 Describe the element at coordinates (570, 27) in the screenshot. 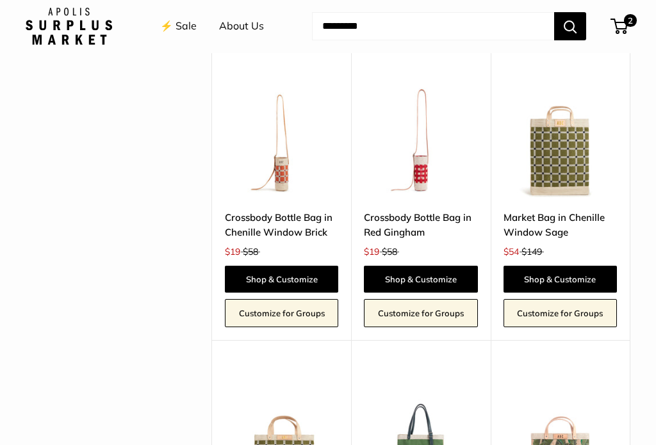

I see `button: Search` at that location.